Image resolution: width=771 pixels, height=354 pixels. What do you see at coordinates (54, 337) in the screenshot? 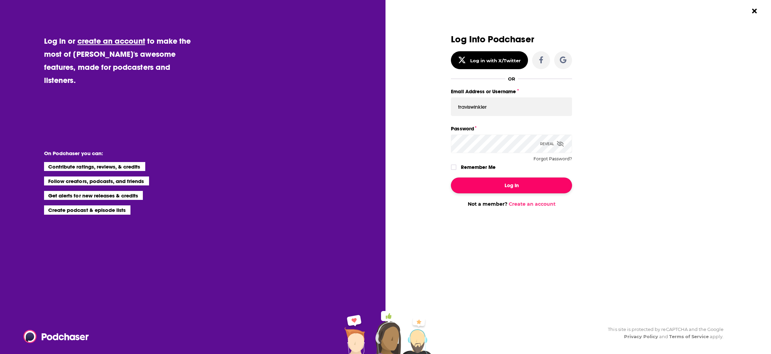
I see `a: Podchaser - Follow, Share and Rate Podcasts` at bounding box center [54, 337].